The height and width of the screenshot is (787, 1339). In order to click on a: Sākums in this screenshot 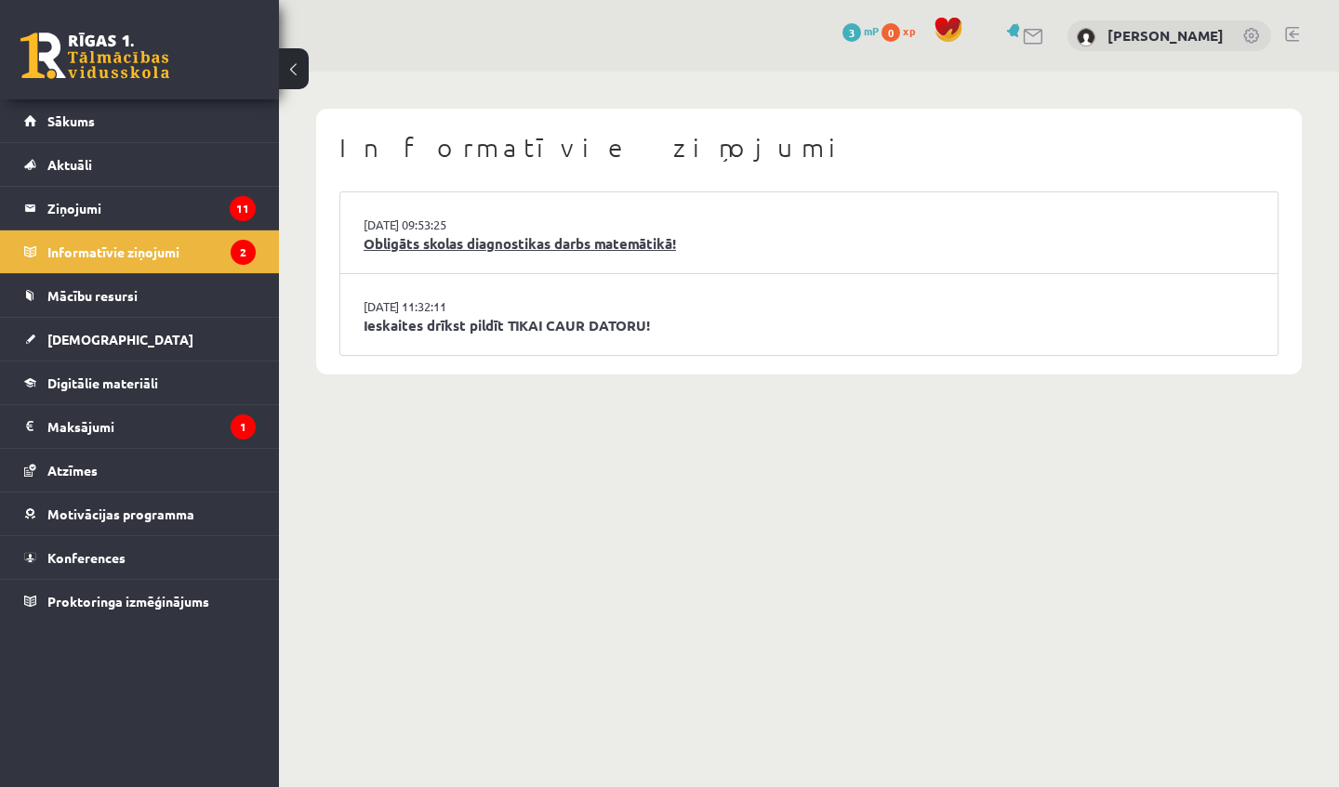, I will do `click(139, 121)`.